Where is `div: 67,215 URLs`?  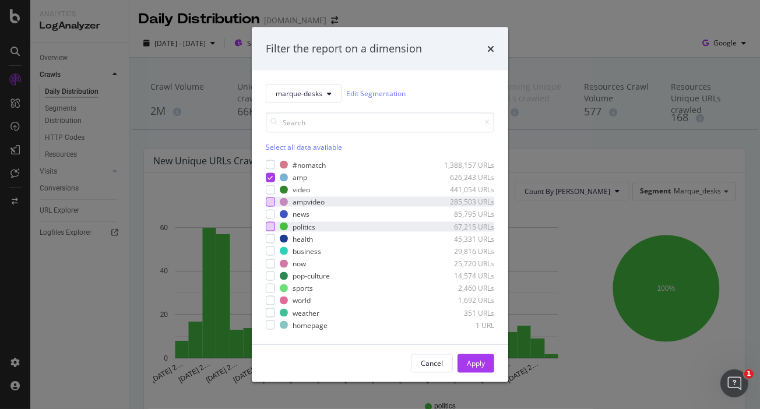
div: 67,215 URLs is located at coordinates (466, 226).